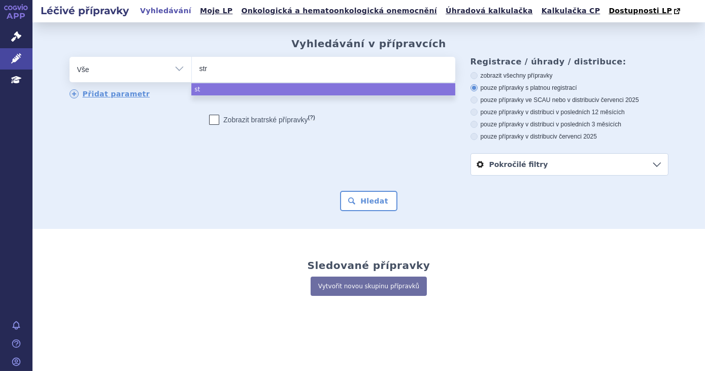 The width and height of the screenshot is (705, 371). Describe the element at coordinates (262, 120) in the screenshot. I see `label: Zobrazit bratrské přípravky` at that location.